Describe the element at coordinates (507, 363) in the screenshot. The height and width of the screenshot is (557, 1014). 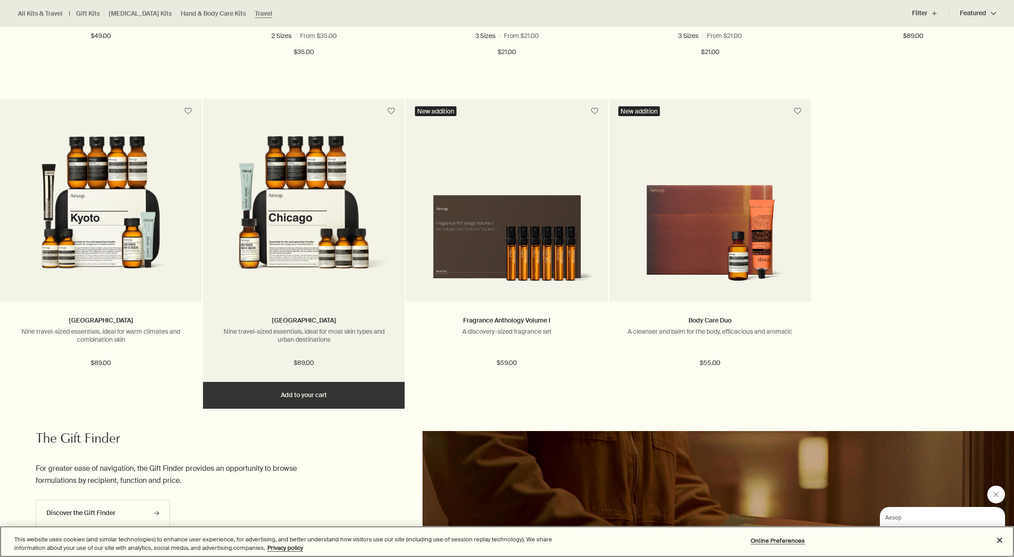
I see `span: $59.00` at that location.